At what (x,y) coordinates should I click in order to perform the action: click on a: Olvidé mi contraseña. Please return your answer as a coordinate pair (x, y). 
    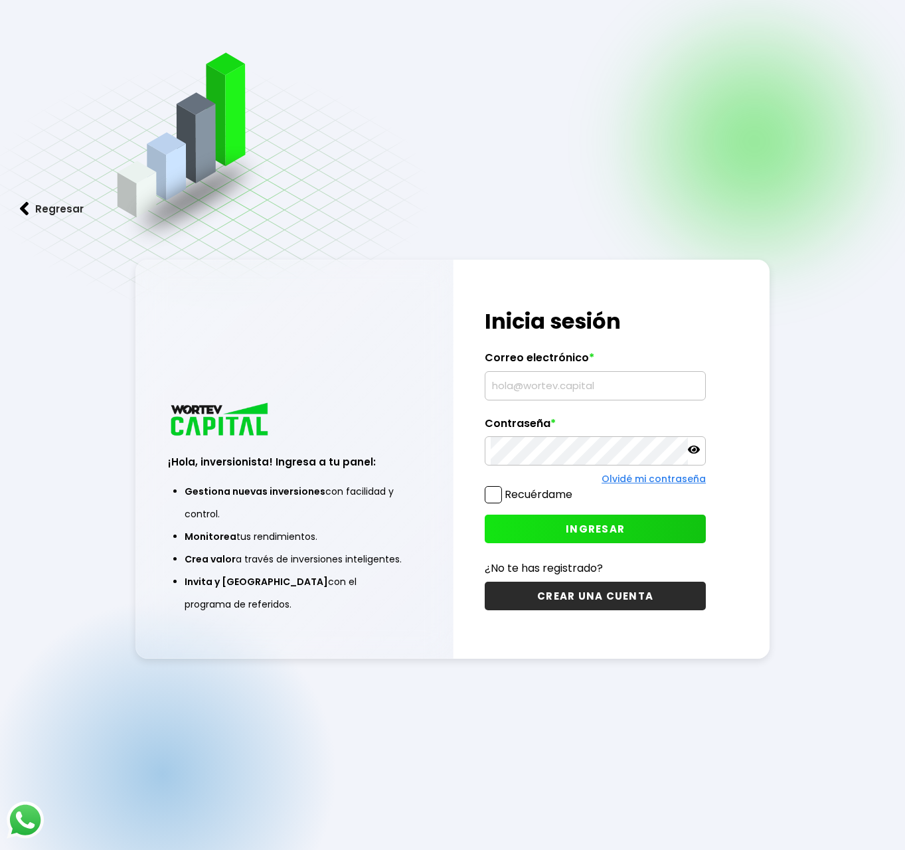
    Looking at the image, I should click on (653, 479).